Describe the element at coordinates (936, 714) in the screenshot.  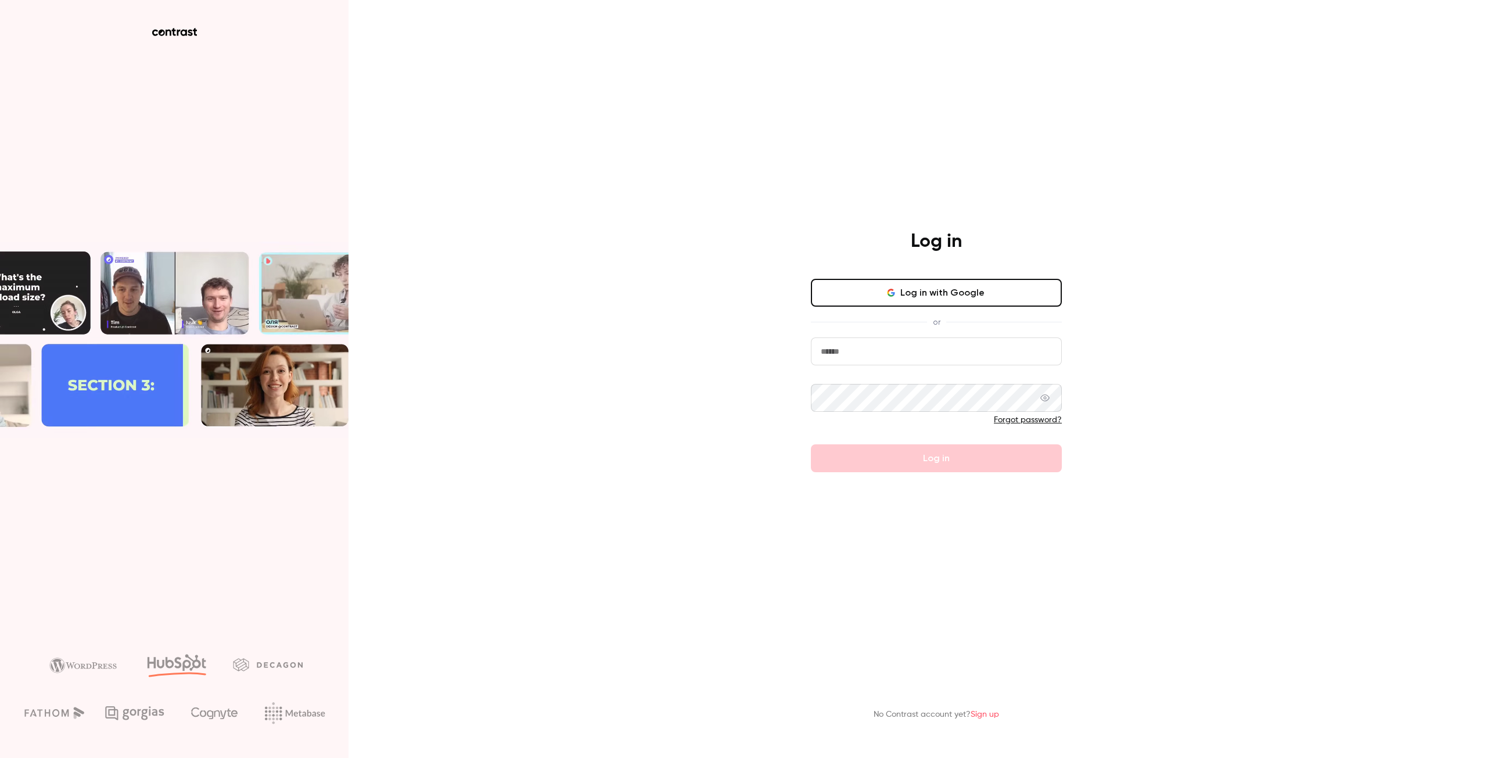
I see `p: No Contrast account yet?` at that location.